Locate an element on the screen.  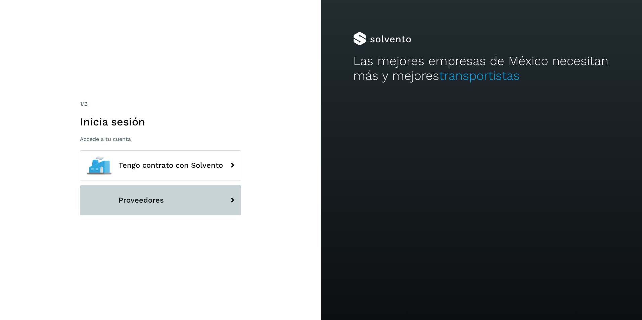
span: Tengo contrato con Solvento is located at coordinates (171, 166).